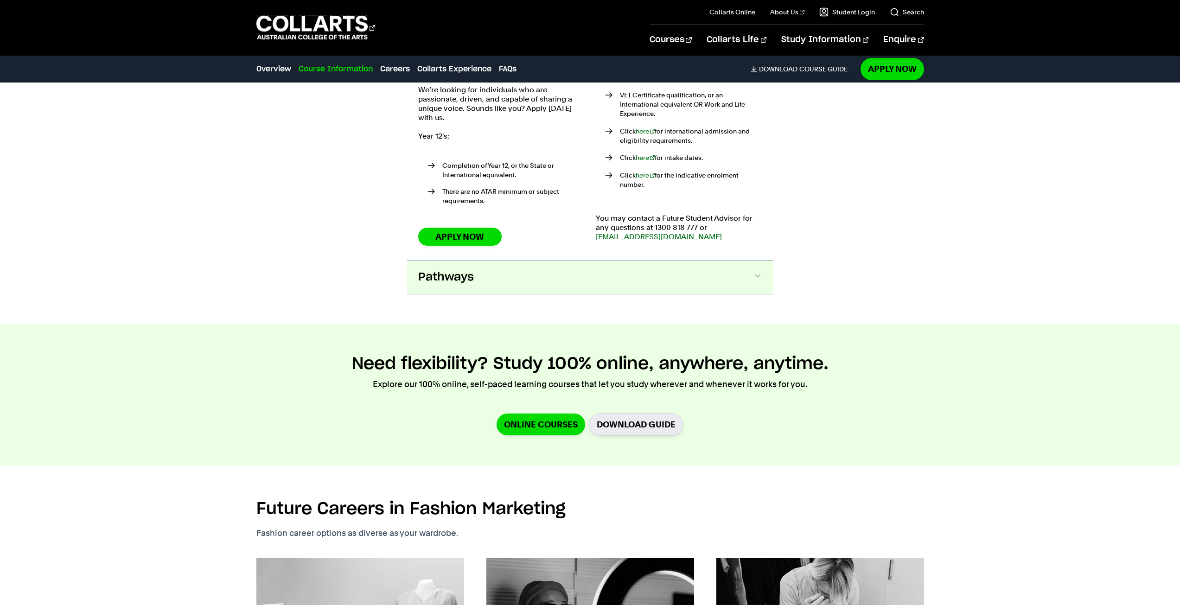 The height and width of the screenshot is (605, 1180). Describe the element at coordinates (506, 196) in the screenshot. I see `li: There are no ATAR minimum or subject requirements.` at that location.